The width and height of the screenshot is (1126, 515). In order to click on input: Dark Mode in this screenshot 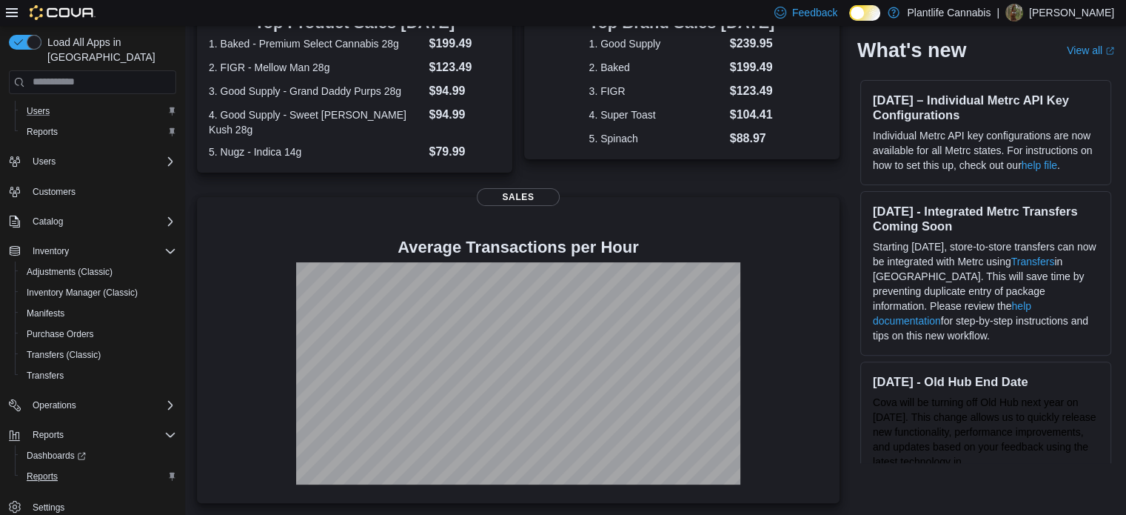, I will do `click(865, 13)`.